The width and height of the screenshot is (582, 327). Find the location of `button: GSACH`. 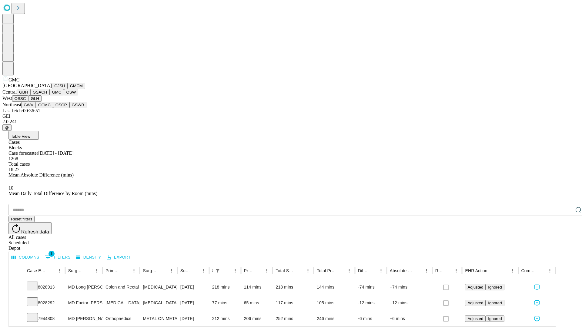

button: GSACH is located at coordinates (40, 92).